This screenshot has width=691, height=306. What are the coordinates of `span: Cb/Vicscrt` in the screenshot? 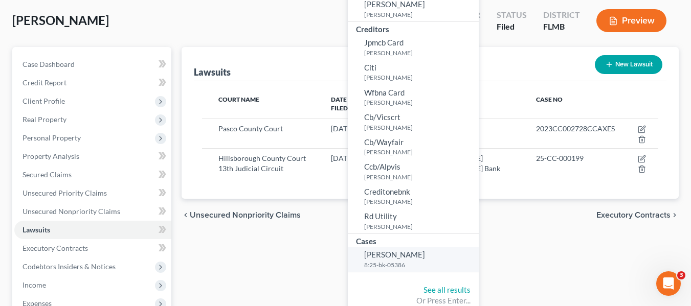 It's located at (382, 117).